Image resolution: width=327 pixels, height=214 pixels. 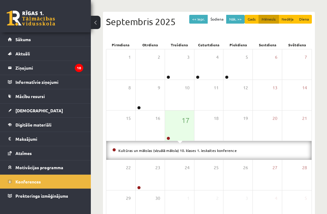 I want to click on span: 8, so click(x=130, y=88).